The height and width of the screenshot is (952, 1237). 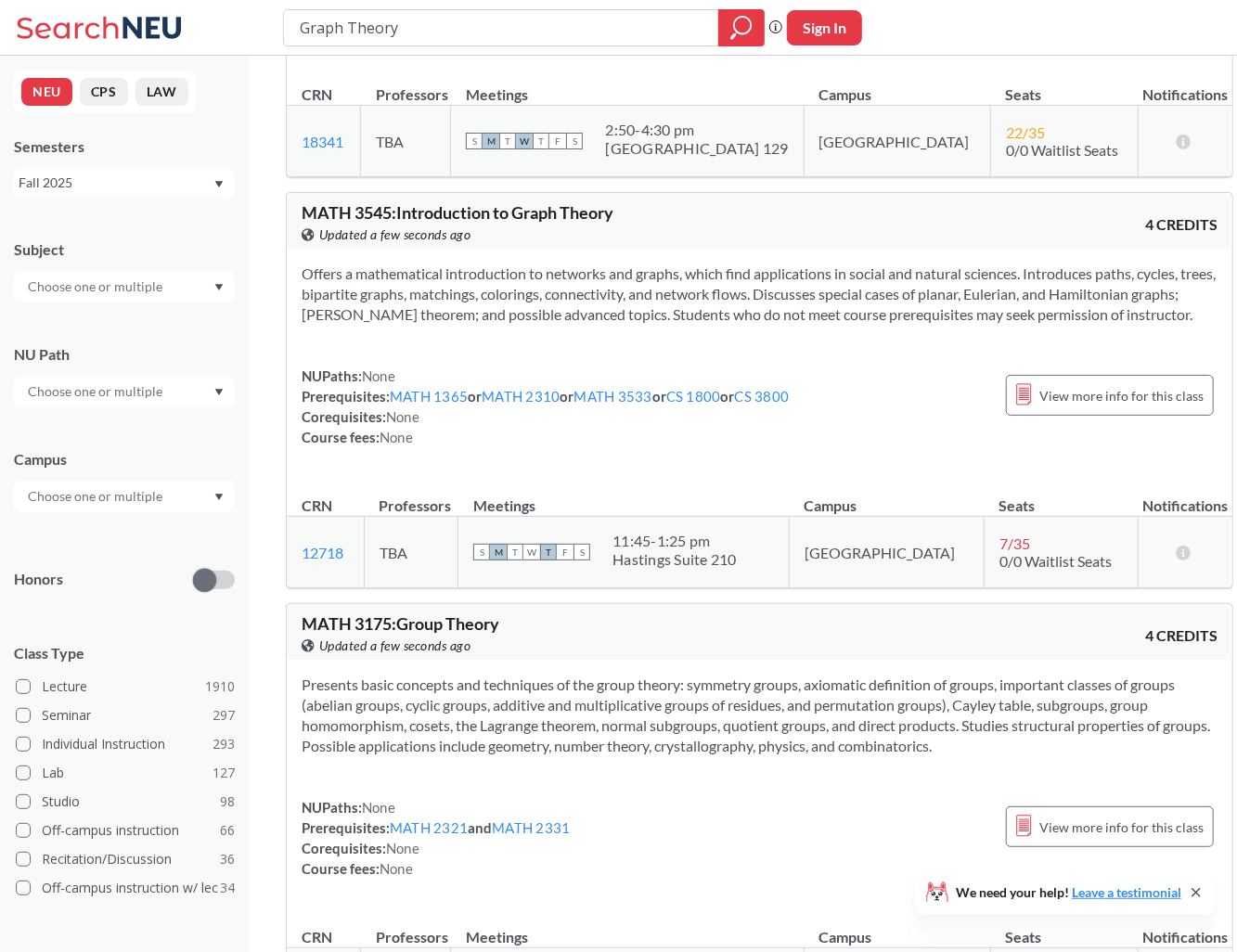 What do you see at coordinates (47, 92) in the screenshot?
I see `button: NEU` at bounding box center [47, 92].